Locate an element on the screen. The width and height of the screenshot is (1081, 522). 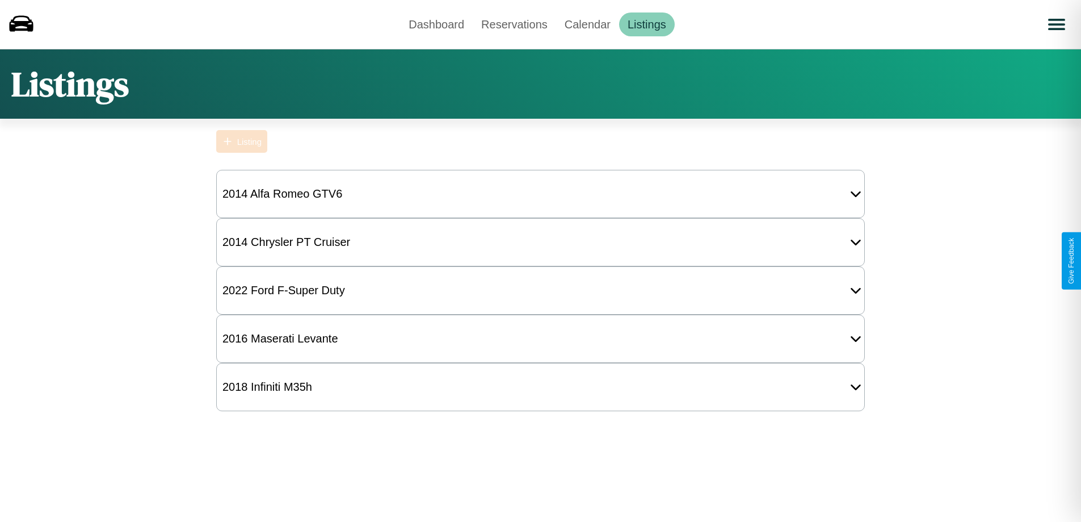
a: Calendar is located at coordinates (587, 24).